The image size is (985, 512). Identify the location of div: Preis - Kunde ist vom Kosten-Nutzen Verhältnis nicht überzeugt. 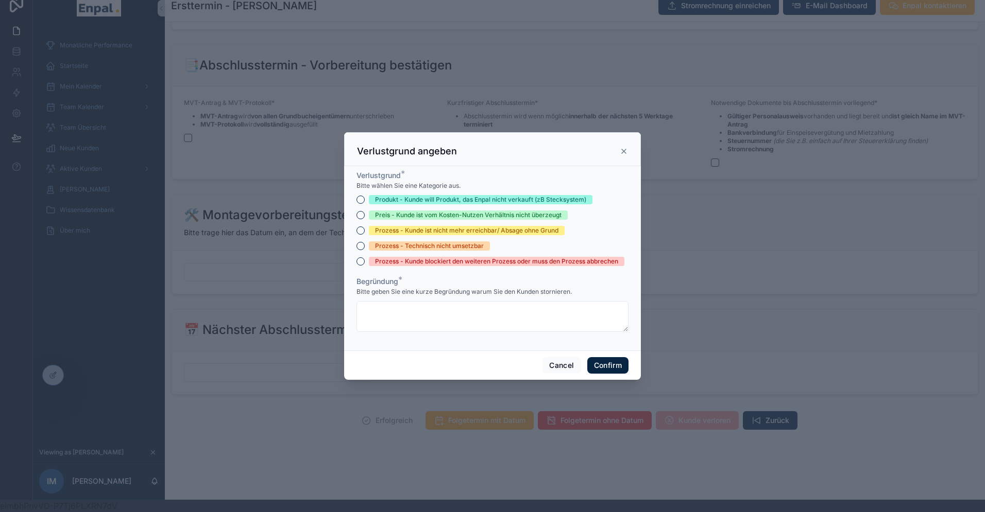
(468, 215).